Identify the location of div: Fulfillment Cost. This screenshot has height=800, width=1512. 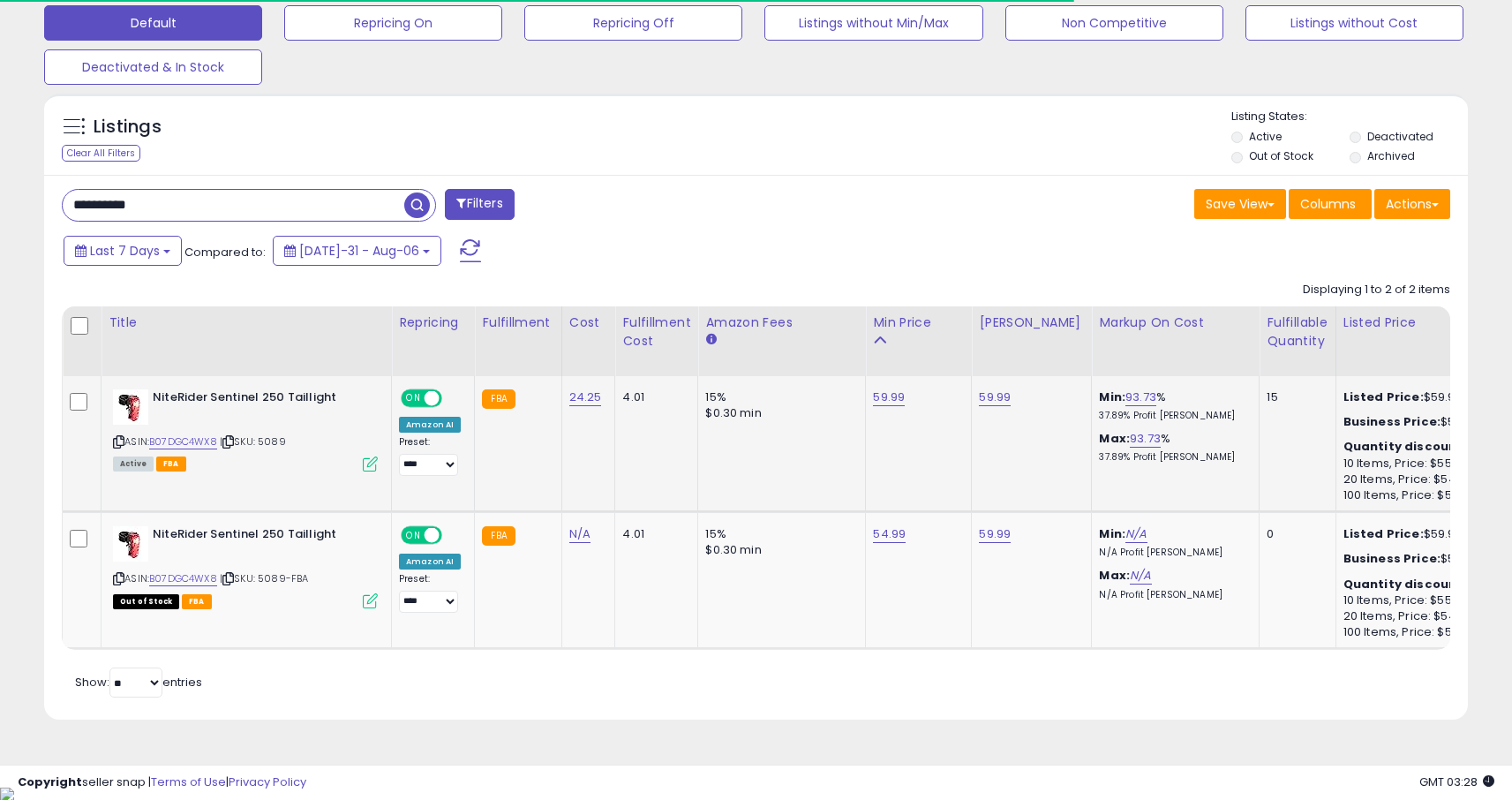
(656, 332).